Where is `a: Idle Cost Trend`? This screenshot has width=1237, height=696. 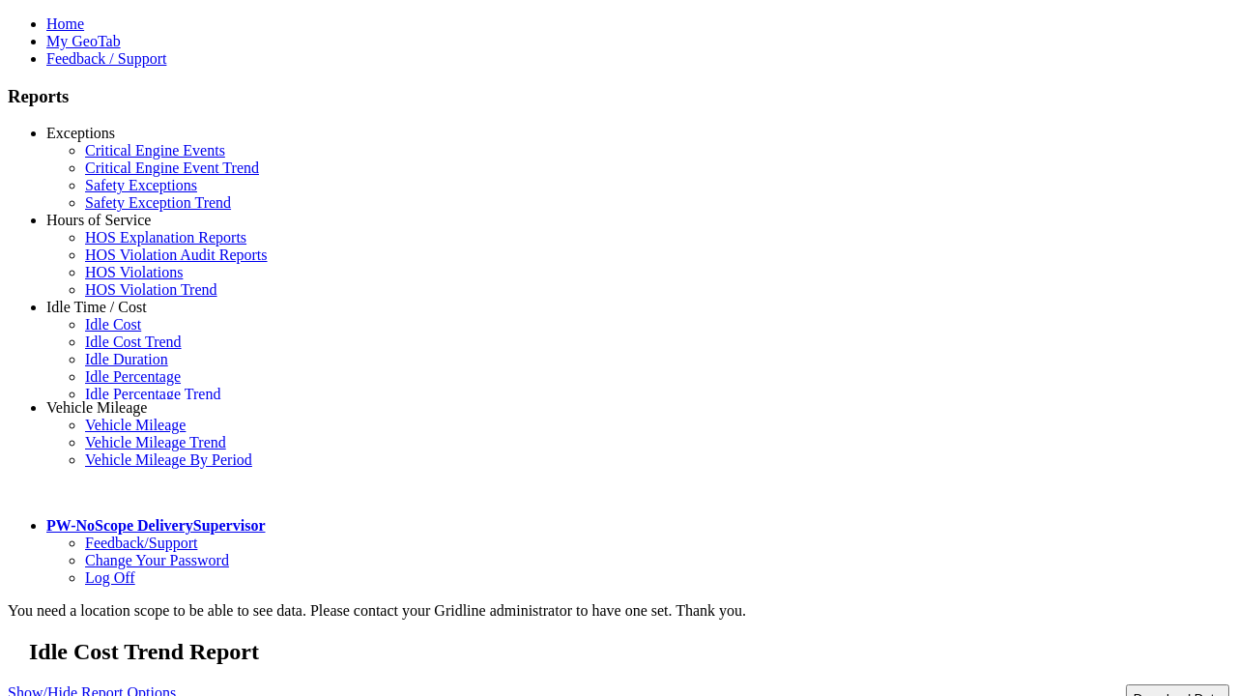 a: Idle Cost Trend is located at coordinates (133, 341).